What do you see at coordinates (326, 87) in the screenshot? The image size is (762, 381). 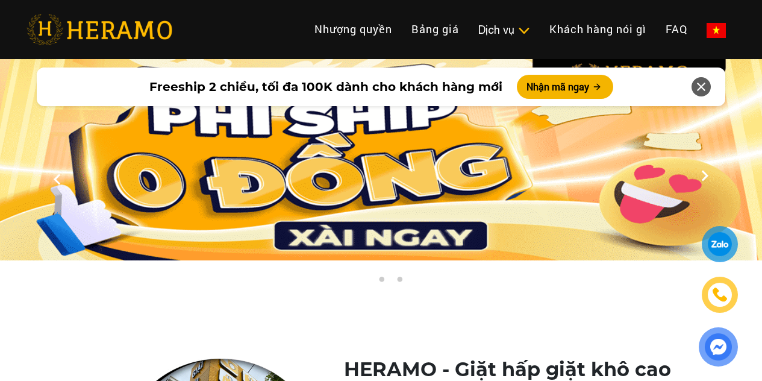 I see `span: Freeship 2 chiều, tối đa 100K dành cho khách hàng mới` at bounding box center [326, 87].